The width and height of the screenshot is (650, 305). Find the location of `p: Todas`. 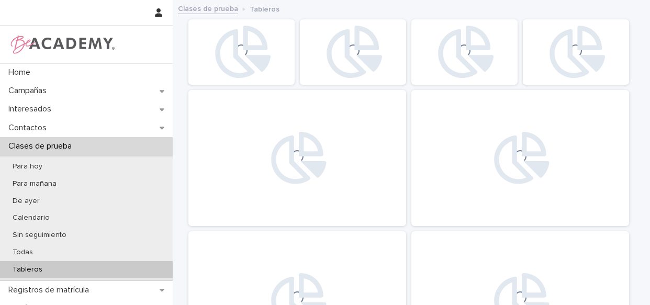

p: Todas is located at coordinates (22, 252).